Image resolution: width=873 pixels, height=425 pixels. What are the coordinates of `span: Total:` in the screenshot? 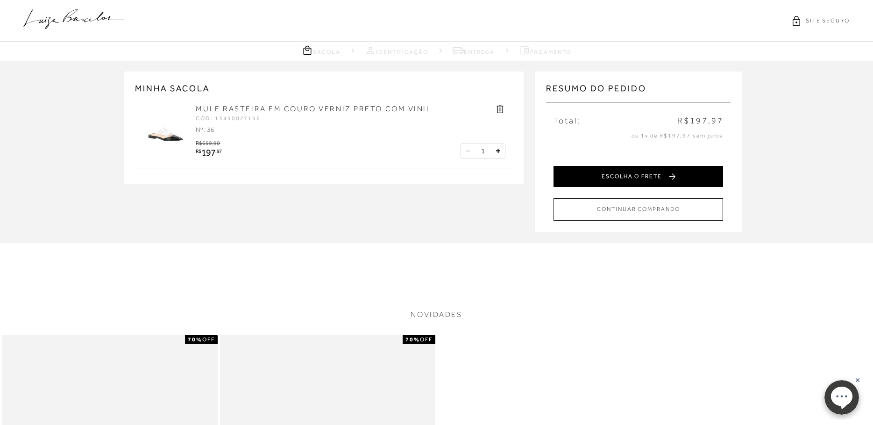 It's located at (567, 121).